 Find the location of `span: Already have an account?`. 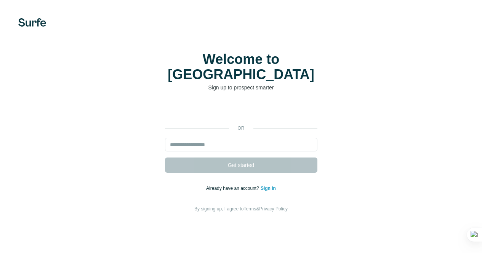

span: Already have an account? is located at coordinates (233, 189).